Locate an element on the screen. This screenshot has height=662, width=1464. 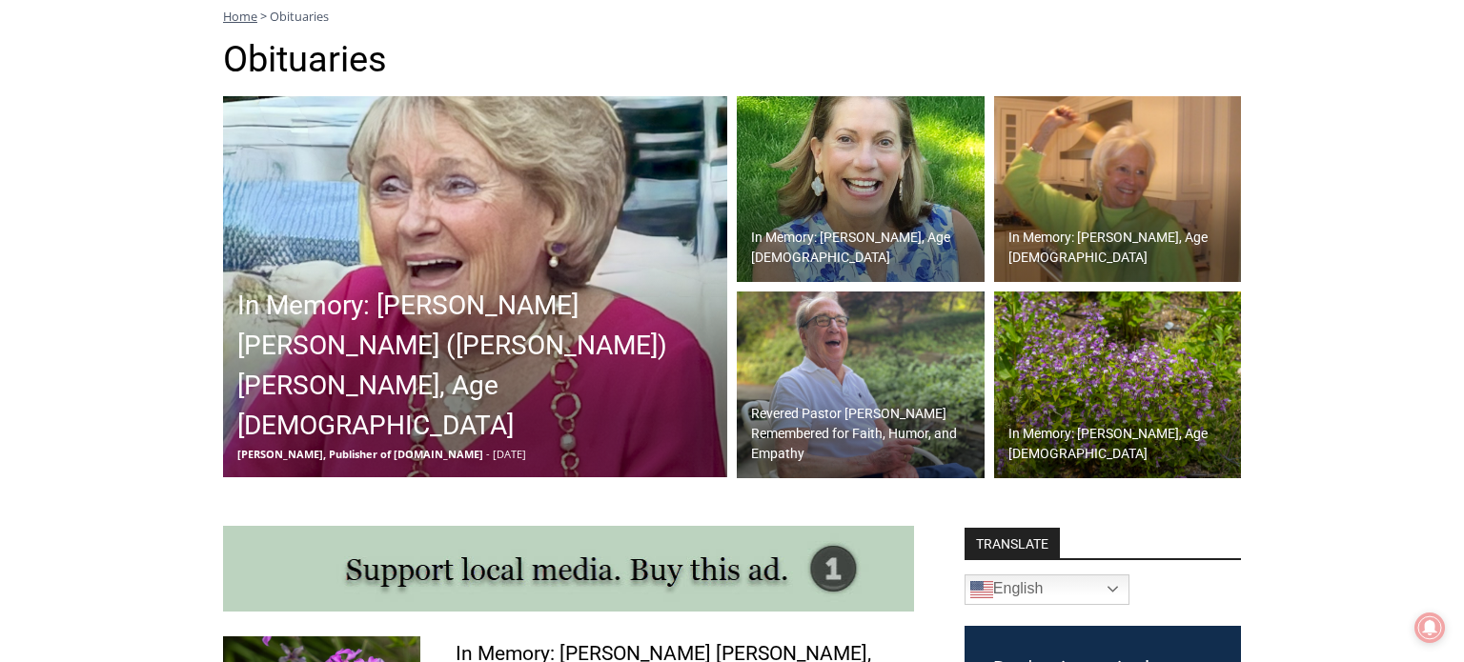
span: Obituaries is located at coordinates (299, 16).